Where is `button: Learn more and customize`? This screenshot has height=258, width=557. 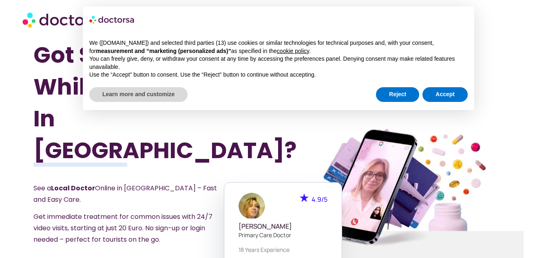
button: Learn more and customize is located at coordinates (138, 95).